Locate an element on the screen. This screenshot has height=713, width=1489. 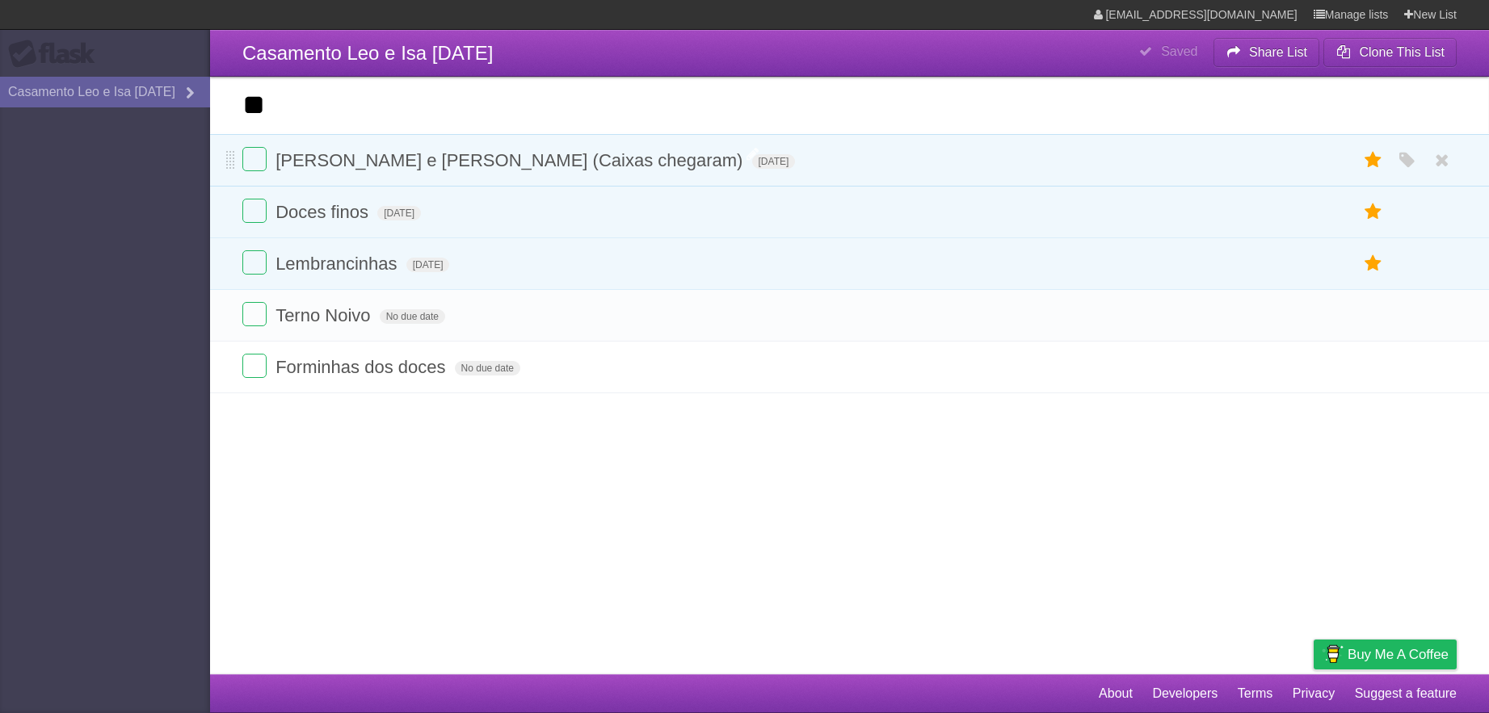
b: Share List is located at coordinates (1278, 52).